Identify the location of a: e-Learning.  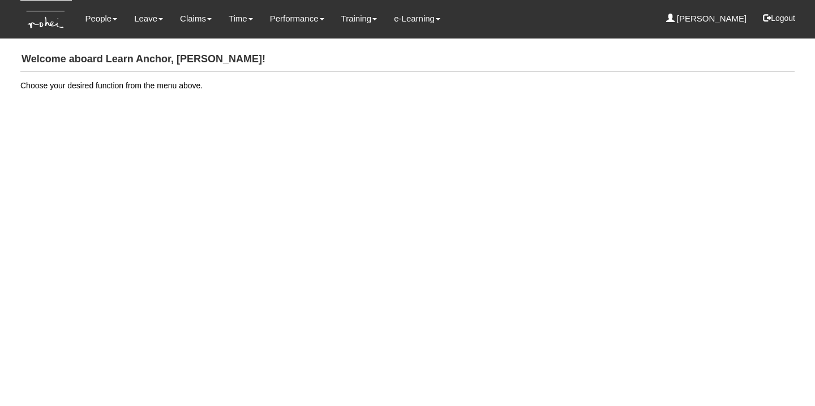
(417, 19).